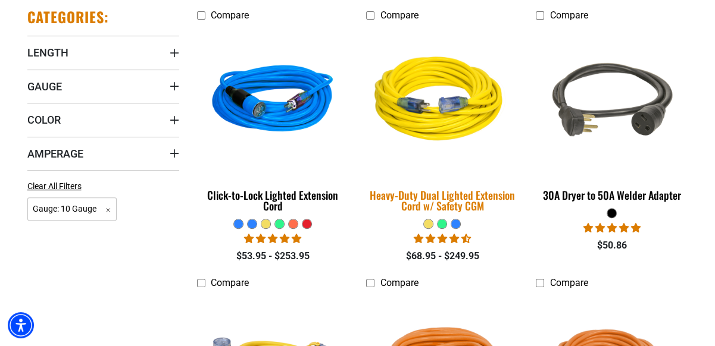 This screenshot has height=346, width=715. Describe the element at coordinates (611, 195) in the screenshot. I see `div: 30A Dryer to 50A Welder Adapter` at that location.